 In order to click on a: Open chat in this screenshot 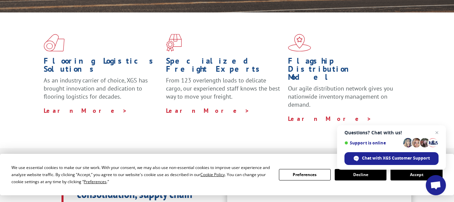, I will do `click(436, 185)`.